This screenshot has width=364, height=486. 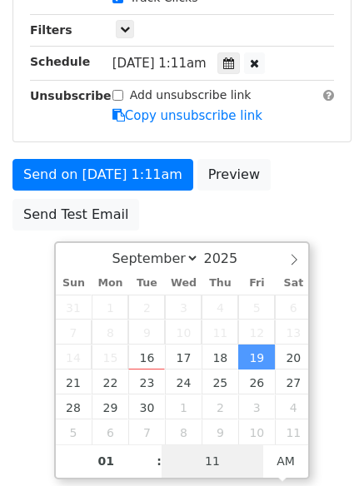 I want to click on span: September 7, 2025, so click(x=74, y=332).